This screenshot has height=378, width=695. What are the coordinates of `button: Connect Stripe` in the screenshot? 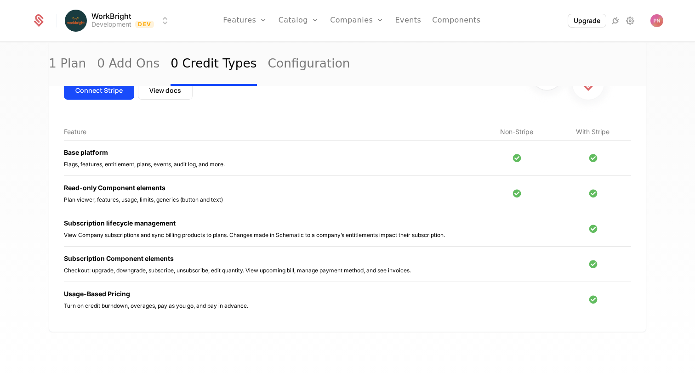 It's located at (99, 91).